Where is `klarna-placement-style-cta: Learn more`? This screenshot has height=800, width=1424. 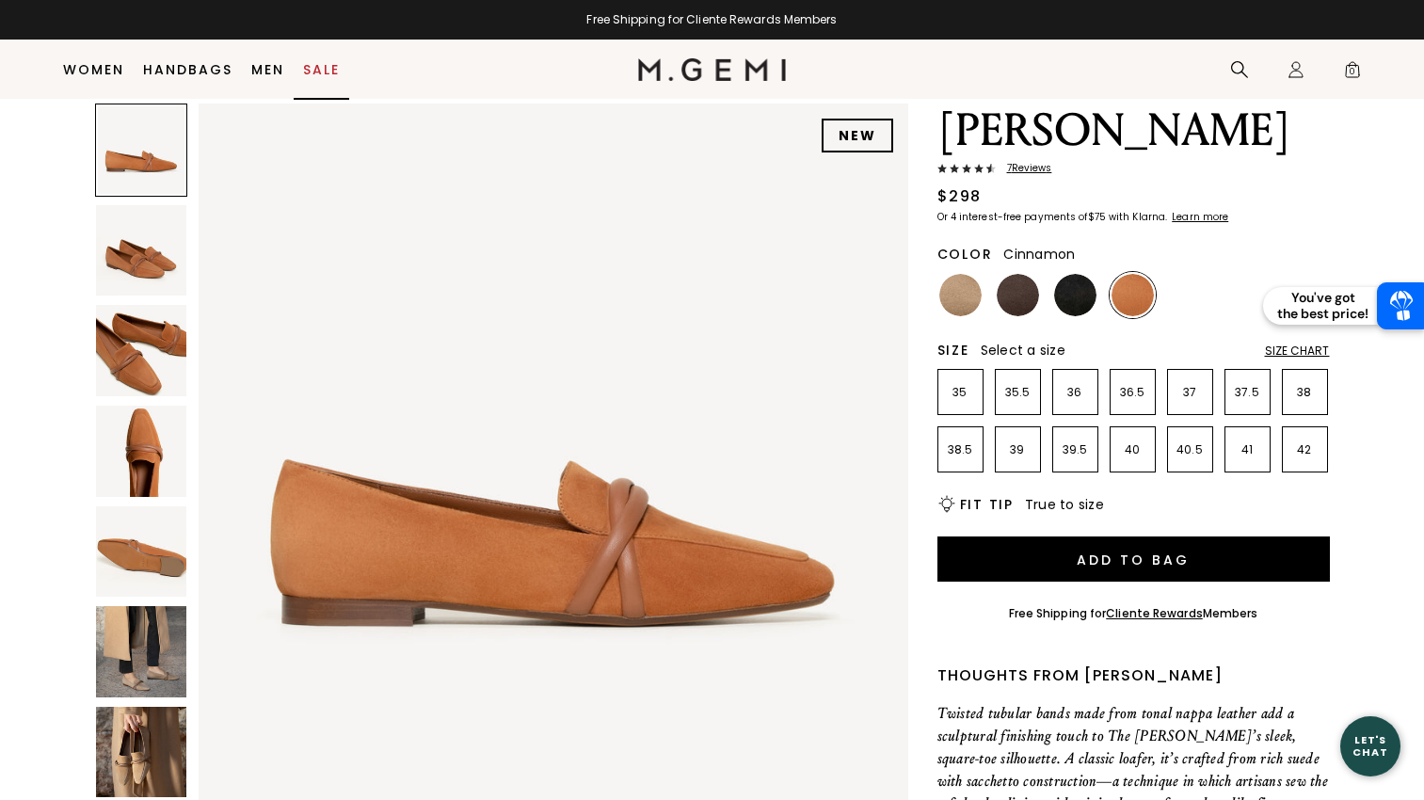
klarna-placement-style-cta: Learn more is located at coordinates (1200, 217).